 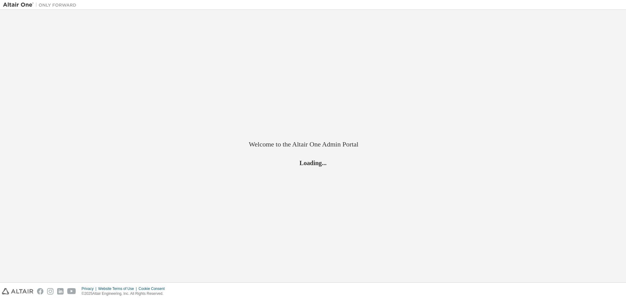 I want to click on img: facebook.svg, so click(x=40, y=291).